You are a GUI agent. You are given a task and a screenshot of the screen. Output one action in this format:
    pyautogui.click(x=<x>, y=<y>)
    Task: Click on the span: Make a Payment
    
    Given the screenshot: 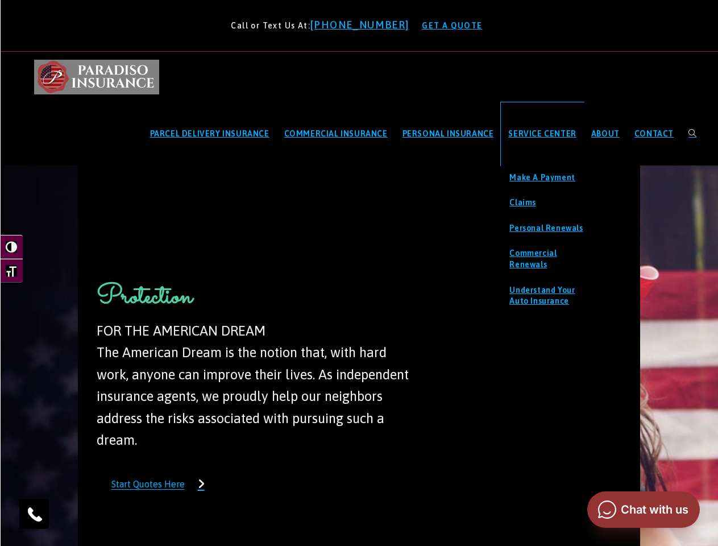 What is the action you would take?
    pyautogui.click(x=542, y=177)
    